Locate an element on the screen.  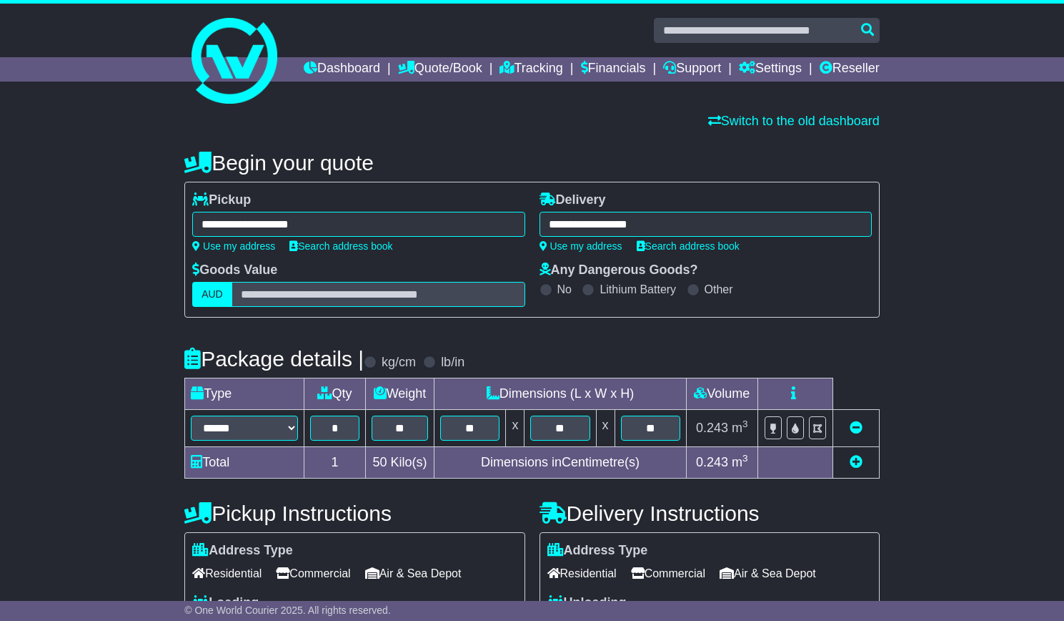
a: Quote/Book is located at coordinates (440, 69).